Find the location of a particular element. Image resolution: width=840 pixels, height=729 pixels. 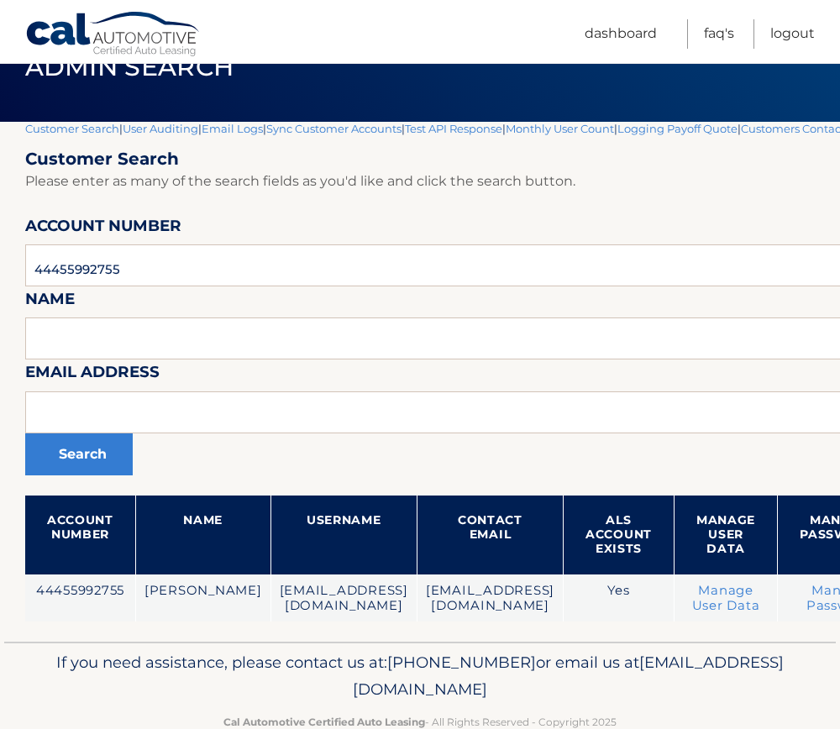

a: Monthly User Count is located at coordinates (560, 129).